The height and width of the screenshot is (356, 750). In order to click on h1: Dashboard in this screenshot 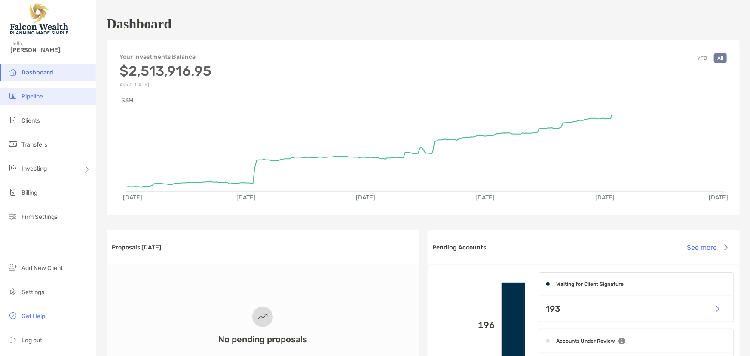, I will do `click(139, 24)`.